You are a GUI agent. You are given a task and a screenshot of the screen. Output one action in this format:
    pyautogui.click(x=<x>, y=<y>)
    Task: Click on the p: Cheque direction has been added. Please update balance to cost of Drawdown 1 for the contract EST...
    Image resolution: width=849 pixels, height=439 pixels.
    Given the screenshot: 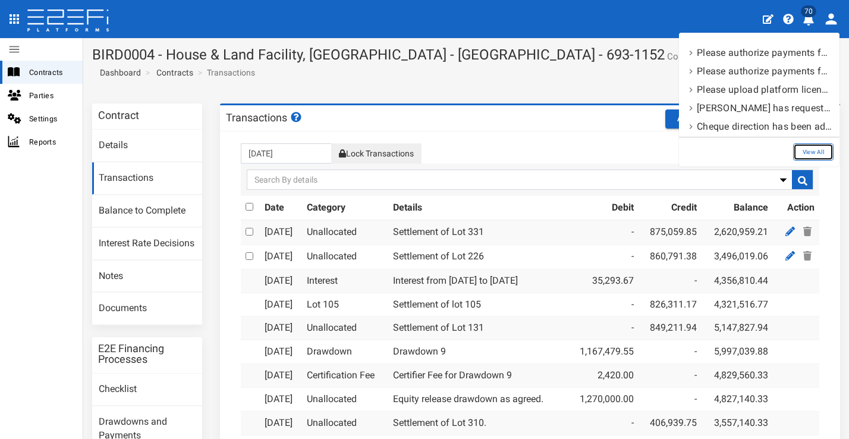 What is the action you would take?
    pyautogui.click(x=765, y=126)
    